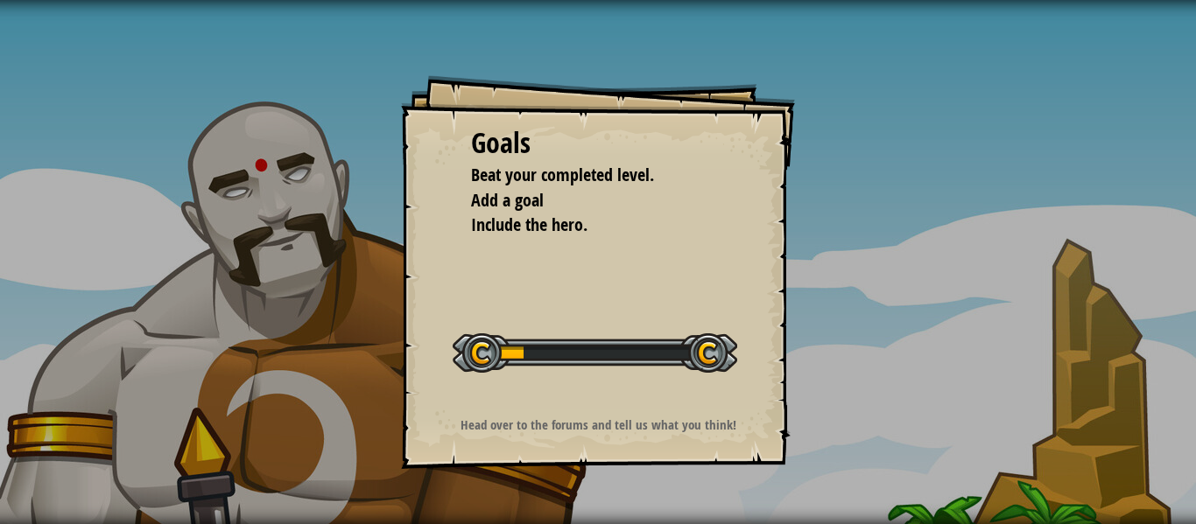 This screenshot has height=524, width=1196. I want to click on span: Include the hero., so click(529, 224).